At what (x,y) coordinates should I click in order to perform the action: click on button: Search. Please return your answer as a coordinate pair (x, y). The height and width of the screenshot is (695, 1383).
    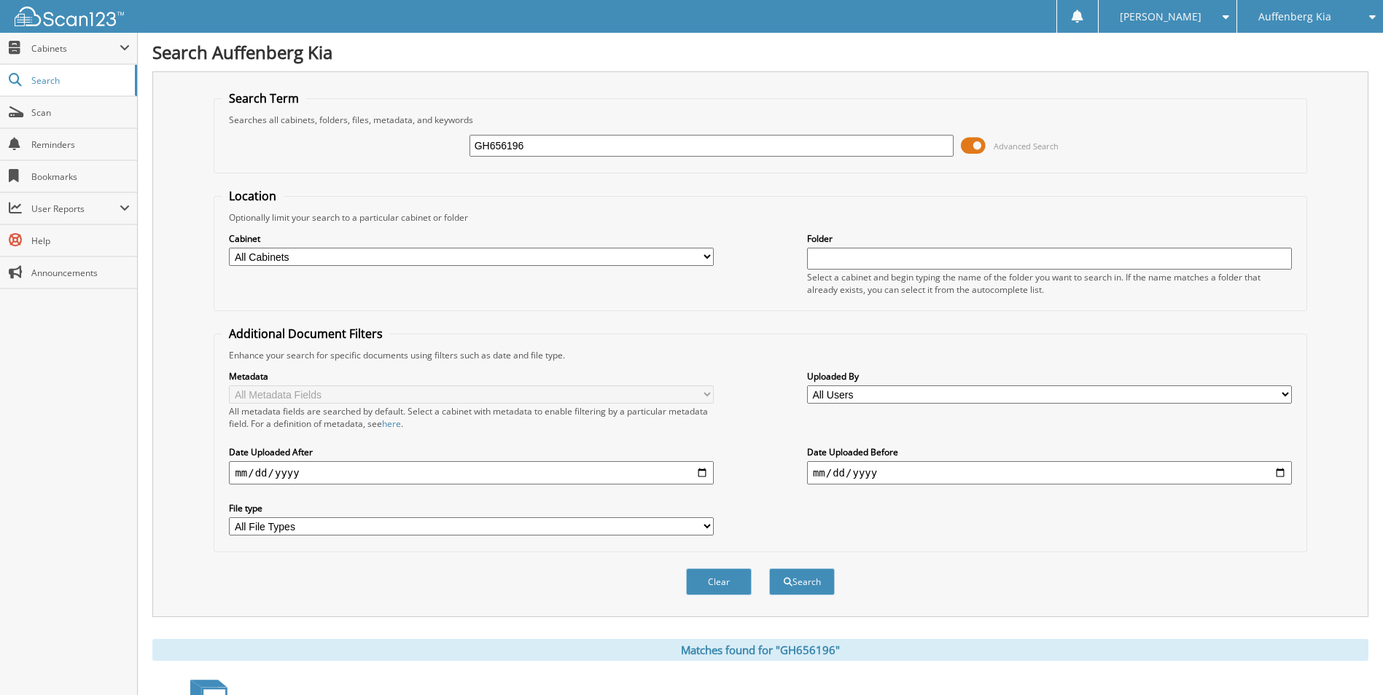
    Looking at the image, I should click on (802, 582).